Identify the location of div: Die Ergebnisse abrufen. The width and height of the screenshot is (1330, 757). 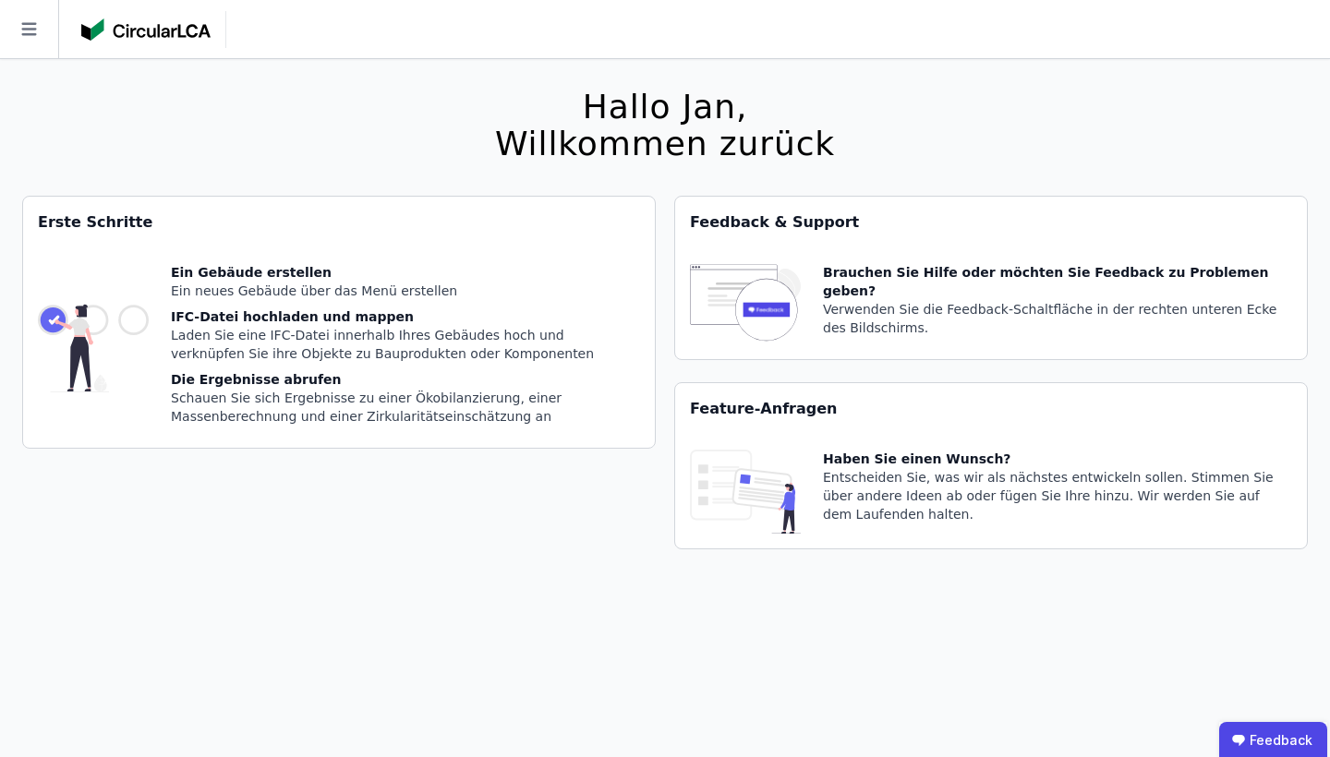
(405, 380).